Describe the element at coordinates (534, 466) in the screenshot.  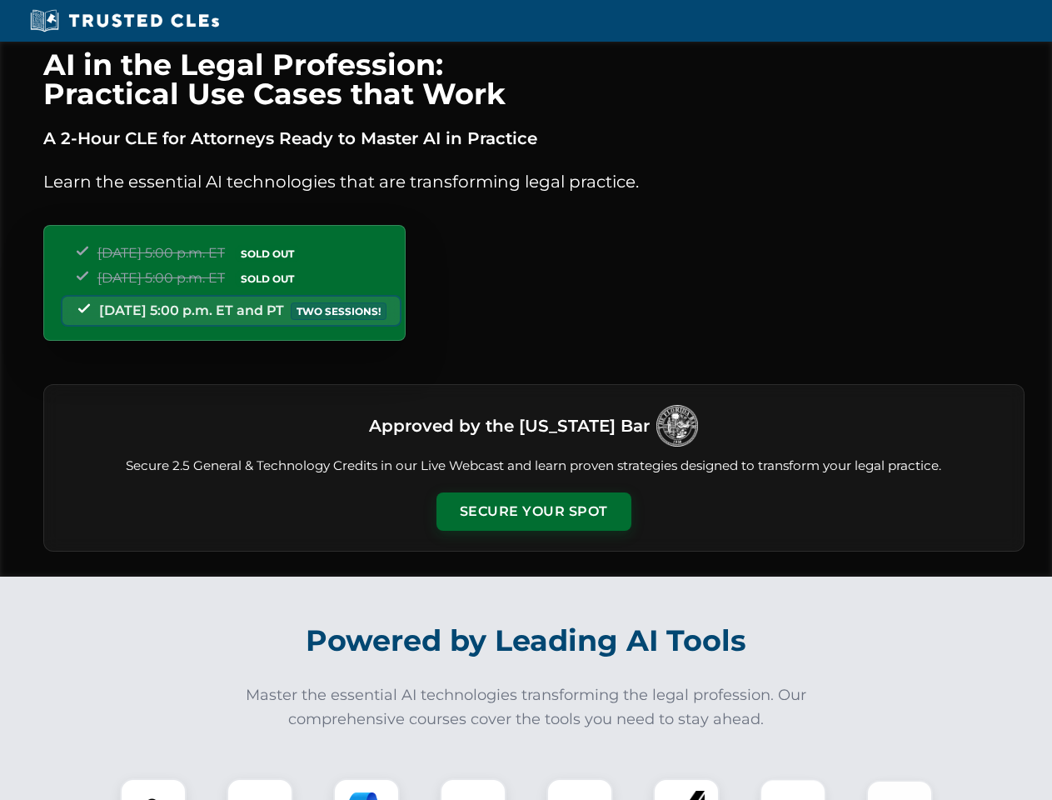
I see `p: Secure 2.5 General & Technology Credits in our Live Webcast and learn proven strategies designed ...` at that location.